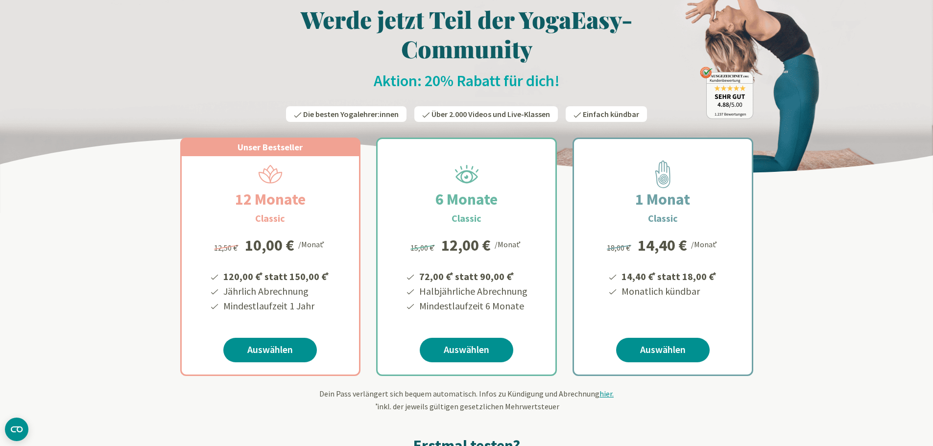 The image size is (933, 446). I want to click on span: inkl. der jeweils gültigen gesetzlichen Mehrwertsteuer, so click(467, 407).